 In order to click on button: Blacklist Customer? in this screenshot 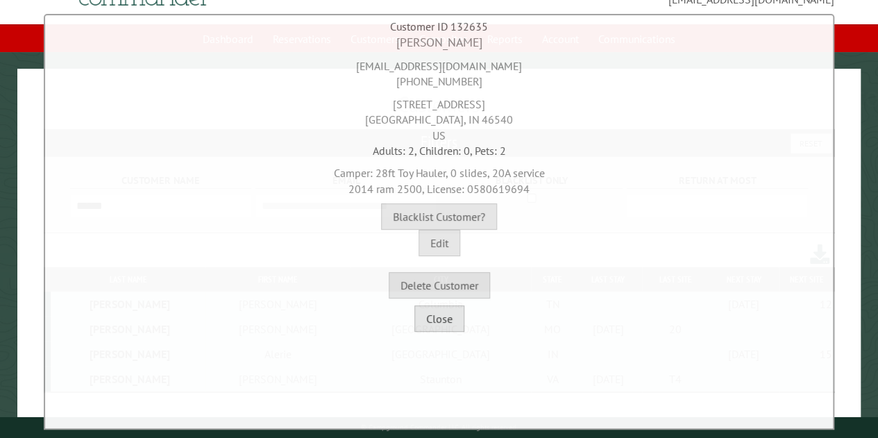, I will do `click(439, 216)`.